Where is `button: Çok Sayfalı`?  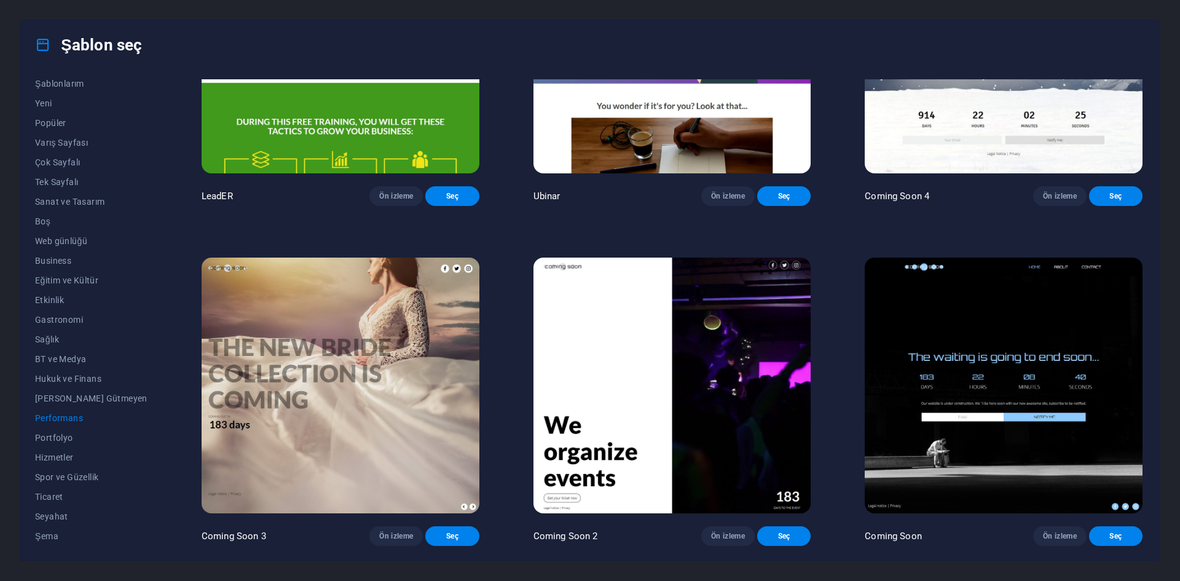
button: Çok Sayfalı is located at coordinates (91, 162).